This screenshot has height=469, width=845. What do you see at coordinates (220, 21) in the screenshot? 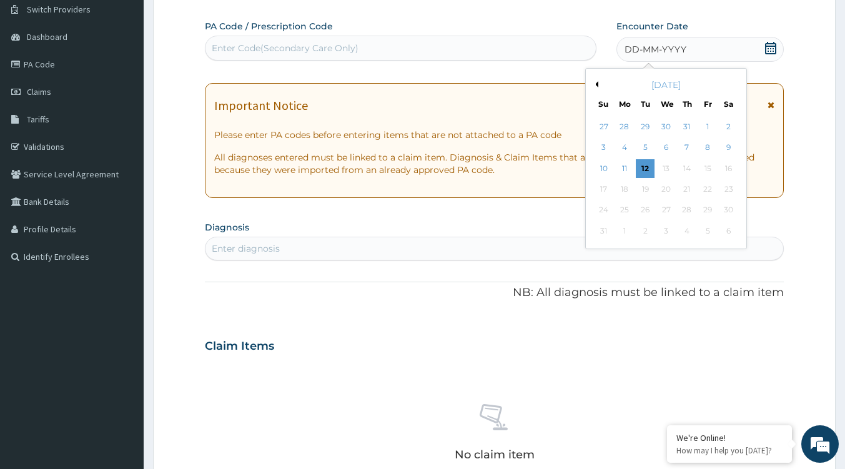
I see `div: Minimize live chat window` at bounding box center [220, 21].